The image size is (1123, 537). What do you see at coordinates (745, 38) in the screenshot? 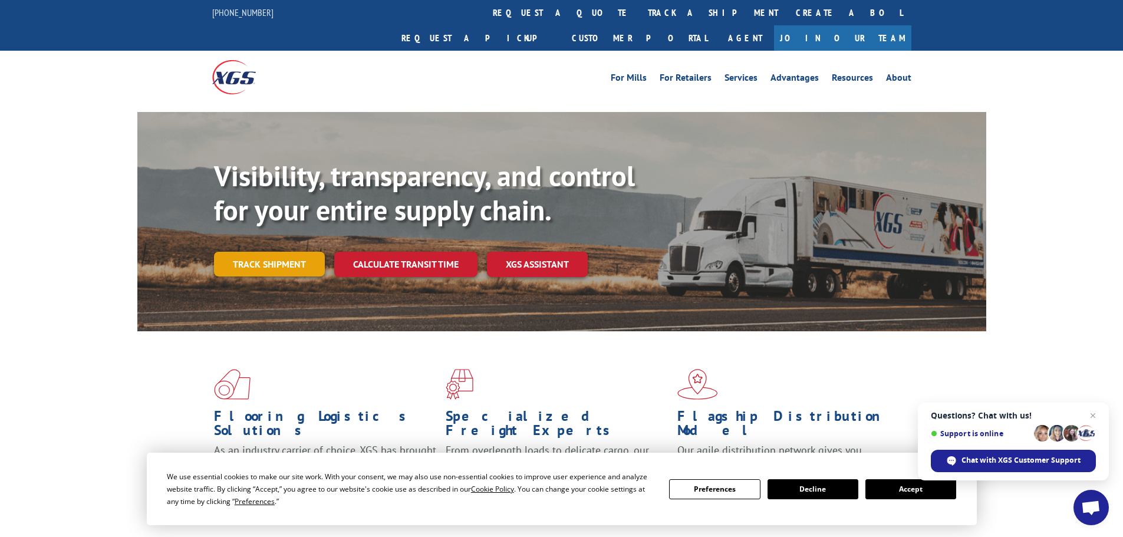
I see `a: Agent` at bounding box center [745, 38].